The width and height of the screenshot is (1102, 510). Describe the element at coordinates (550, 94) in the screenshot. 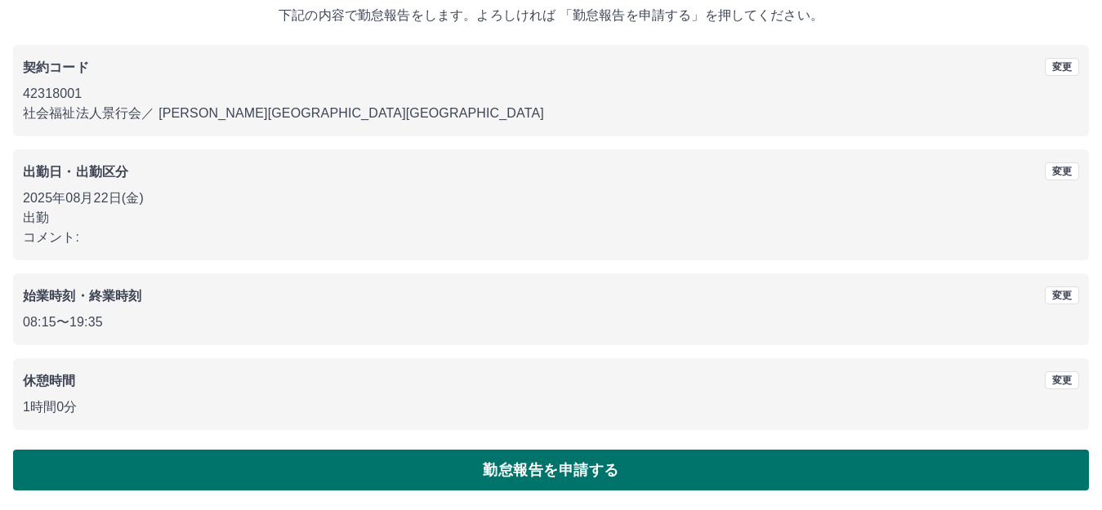

I see `p: 42318001` at that location.